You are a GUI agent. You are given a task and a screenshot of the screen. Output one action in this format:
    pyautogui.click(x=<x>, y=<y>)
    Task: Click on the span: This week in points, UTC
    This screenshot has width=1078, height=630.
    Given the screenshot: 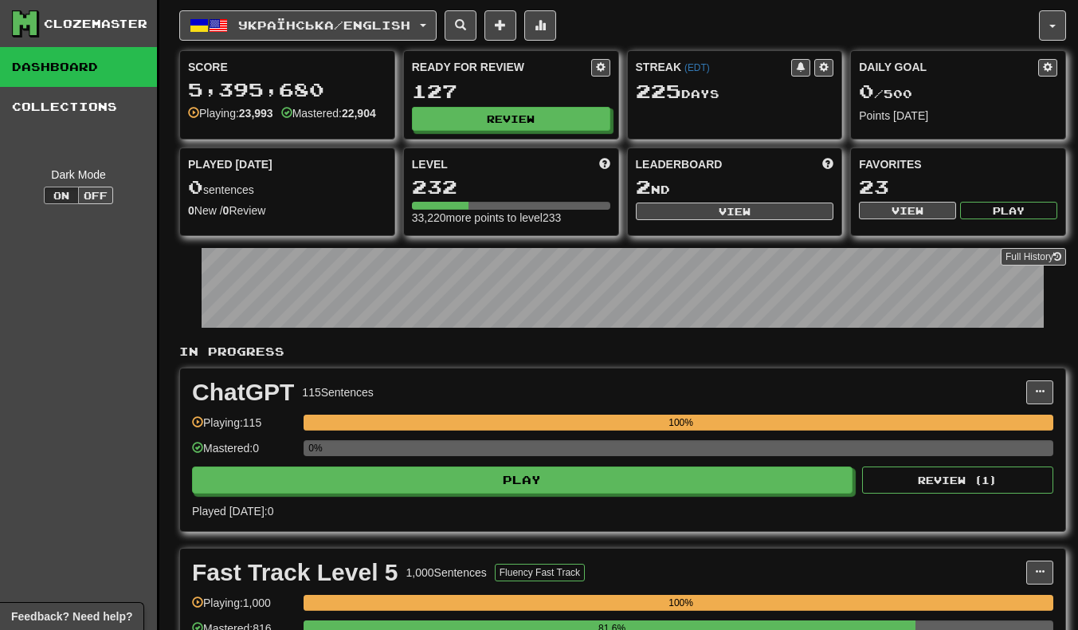 What is the action you would take?
    pyautogui.click(x=828, y=164)
    